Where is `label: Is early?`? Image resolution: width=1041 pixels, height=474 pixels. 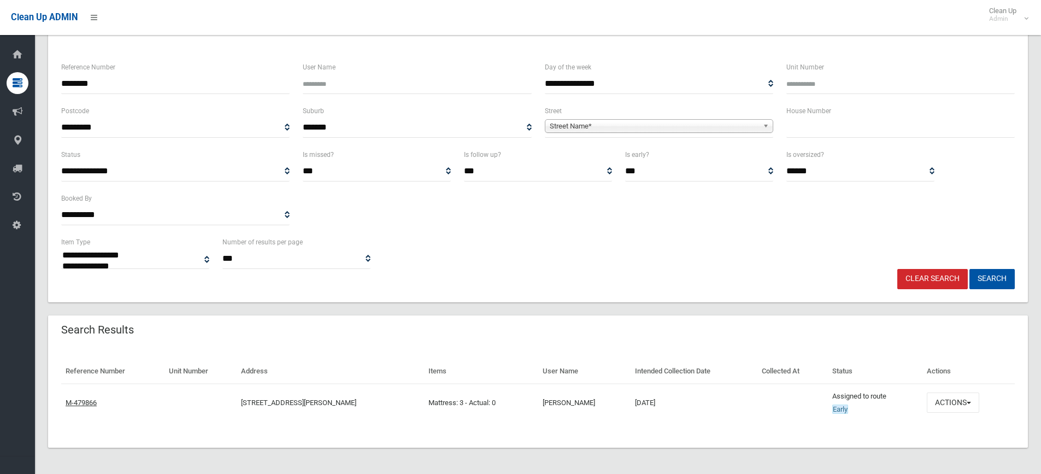 label: Is early? is located at coordinates (637, 155).